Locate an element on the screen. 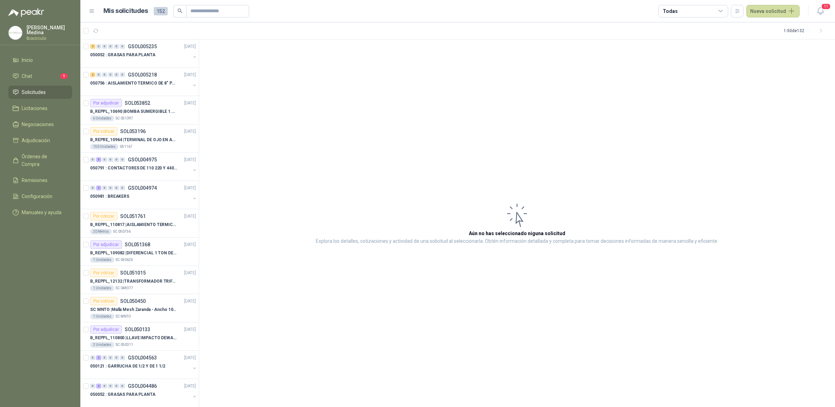  p: SOL050450 is located at coordinates (133, 301).